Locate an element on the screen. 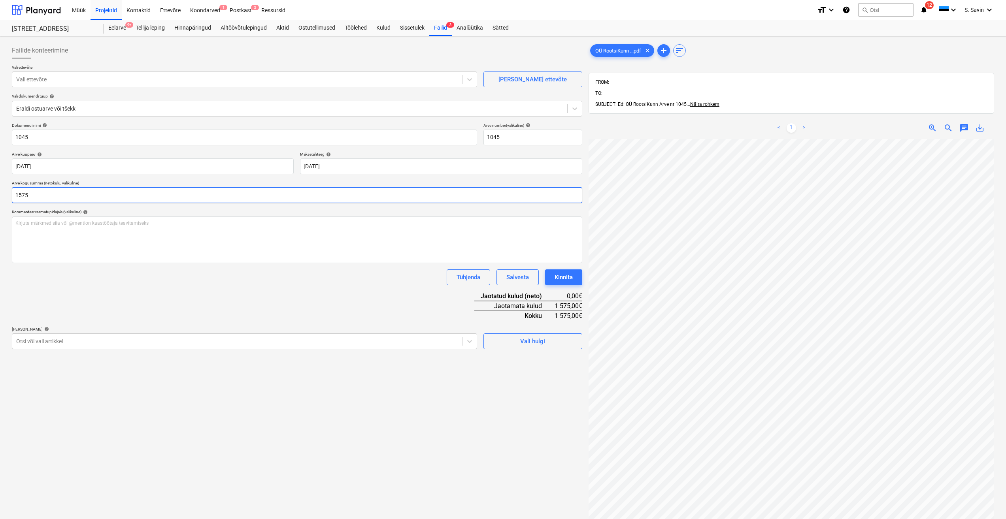  a: Failid3 is located at coordinates (440, 28).